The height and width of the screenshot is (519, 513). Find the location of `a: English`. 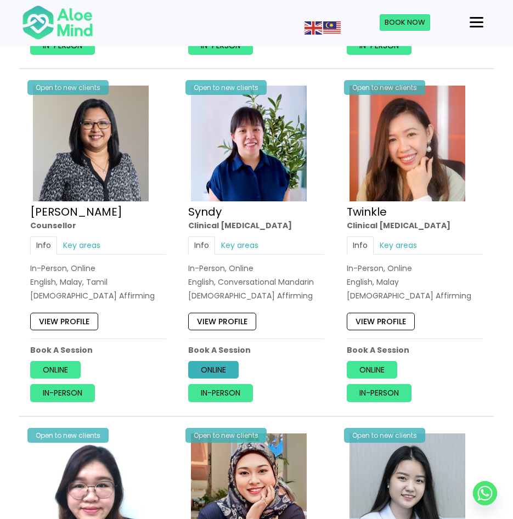

a: English is located at coordinates (314, 27).